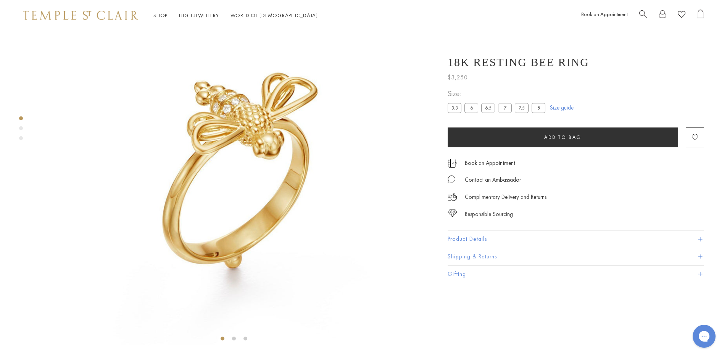 Image resolution: width=727 pixels, height=358 pixels. Describe the element at coordinates (199, 15) in the screenshot. I see `a: High JewelleryHigh Jewellery` at that location.